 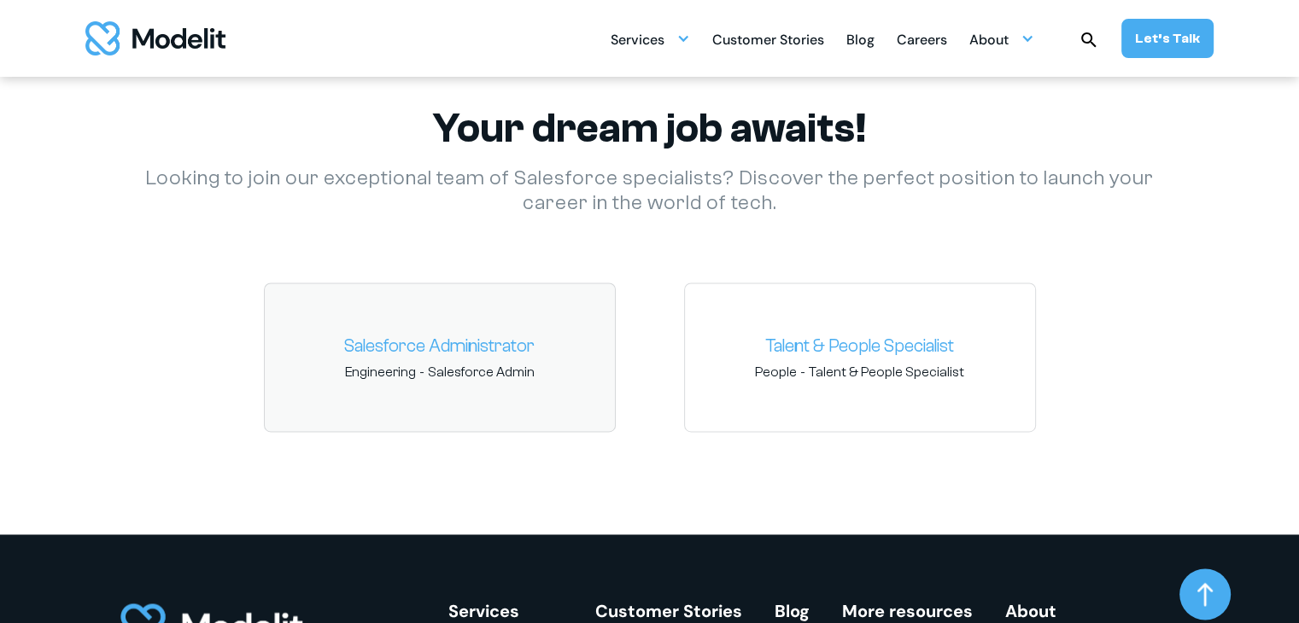 I want to click on div: Customer Stories, so click(x=768, y=41).